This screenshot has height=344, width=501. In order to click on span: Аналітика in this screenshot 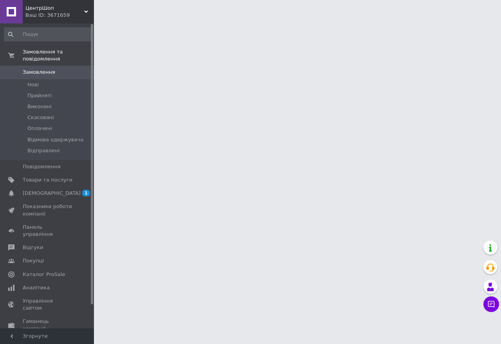, I will do `click(36, 288)`.